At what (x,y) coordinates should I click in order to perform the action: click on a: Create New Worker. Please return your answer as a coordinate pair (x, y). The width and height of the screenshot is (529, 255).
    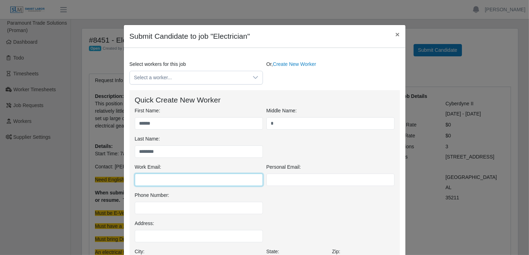
    Looking at the image, I should click on (294, 64).